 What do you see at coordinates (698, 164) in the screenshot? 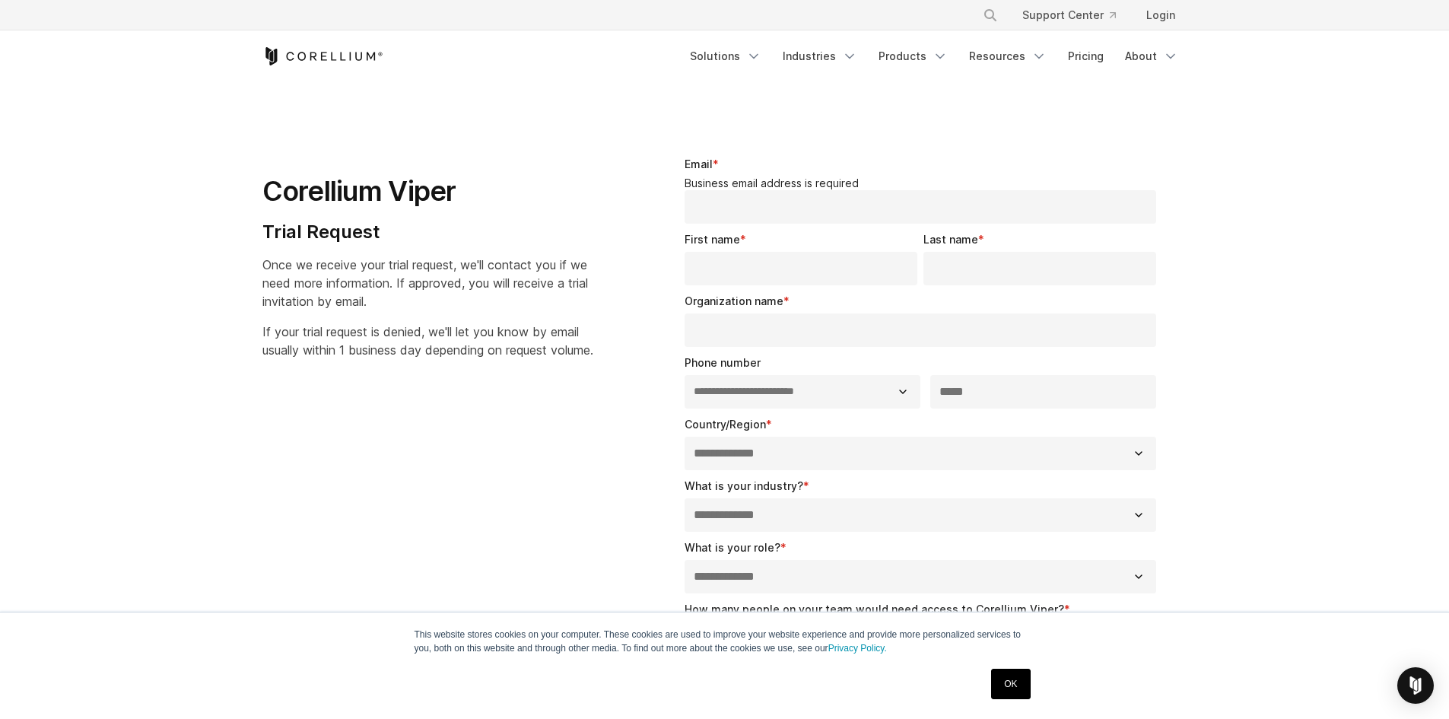
I see `span: Email` at bounding box center [698, 164].